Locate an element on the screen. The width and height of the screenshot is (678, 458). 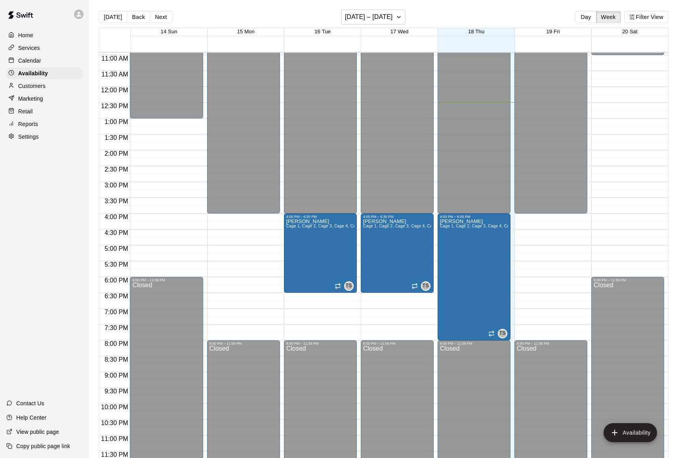
div: 4:00 PM – 8:00 PM: Available is located at coordinates (474, 277).